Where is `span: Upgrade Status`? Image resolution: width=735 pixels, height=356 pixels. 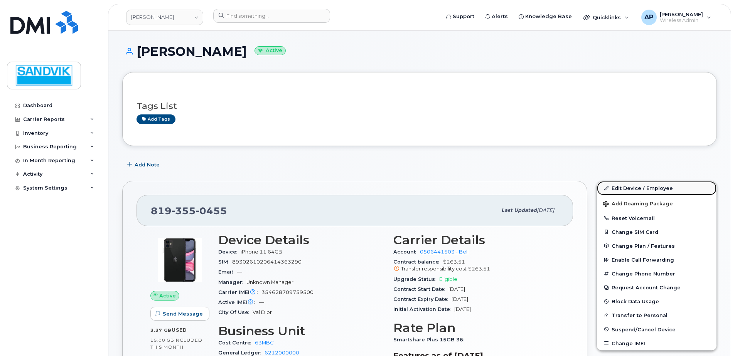 span: Upgrade Status is located at coordinates (416, 279).